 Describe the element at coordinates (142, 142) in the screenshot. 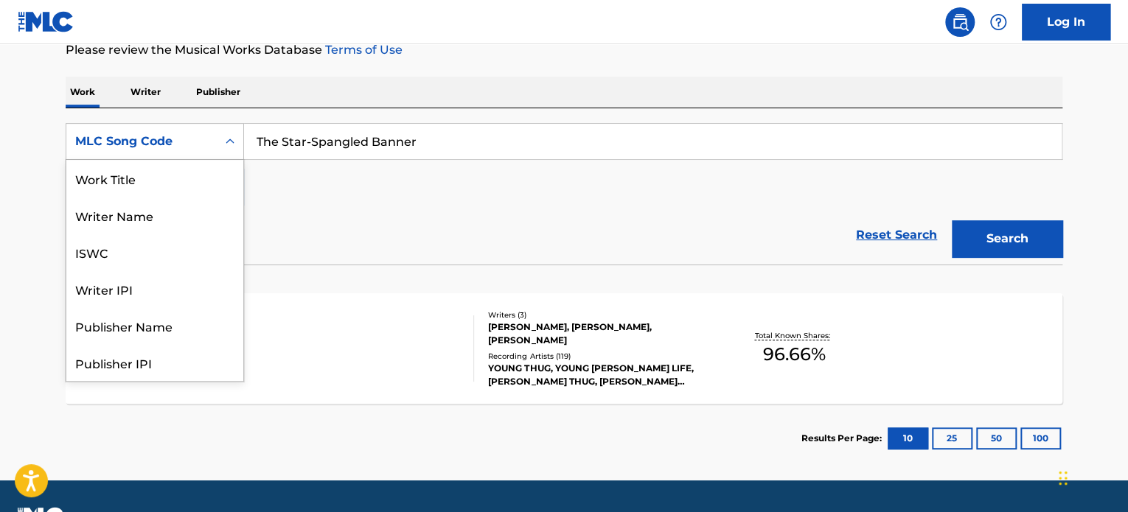

I see `div: MLC Song Code` at that location.